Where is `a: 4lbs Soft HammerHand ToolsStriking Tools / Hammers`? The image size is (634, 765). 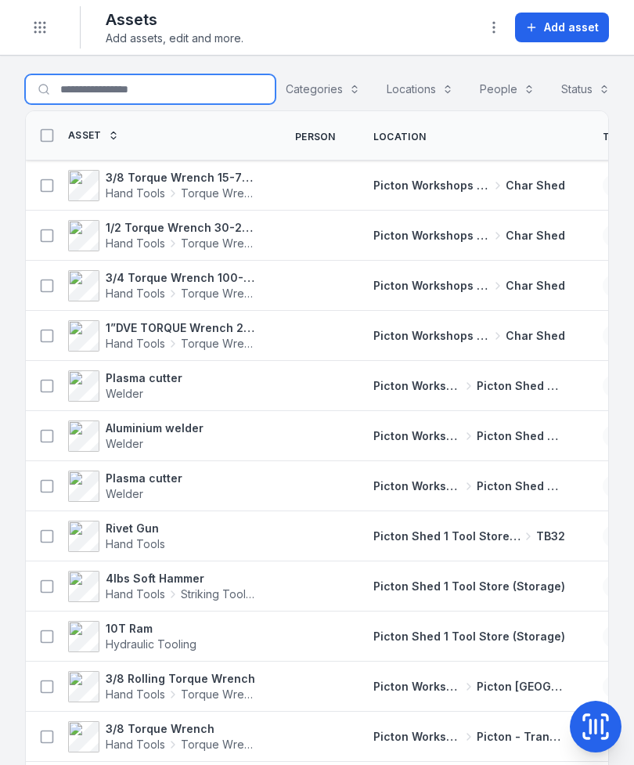
a: 4lbs Soft HammerHand ToolsStriking Tools / Hammers is located at coordinates (163, 587).